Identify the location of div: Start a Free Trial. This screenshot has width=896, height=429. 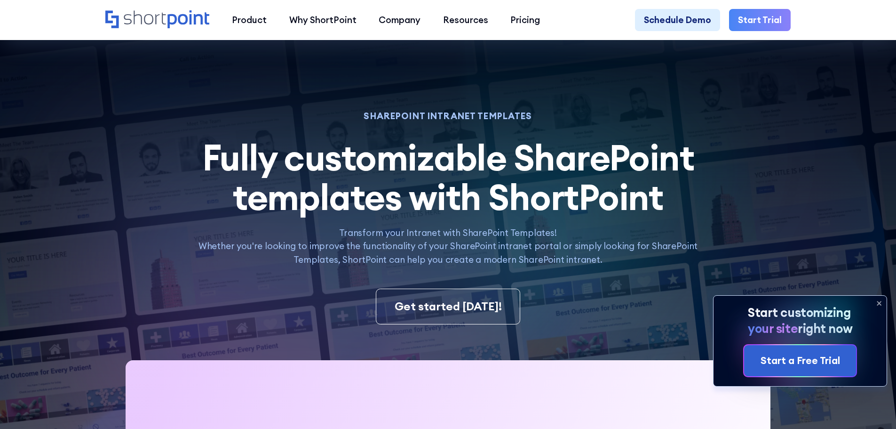
(800, 360).